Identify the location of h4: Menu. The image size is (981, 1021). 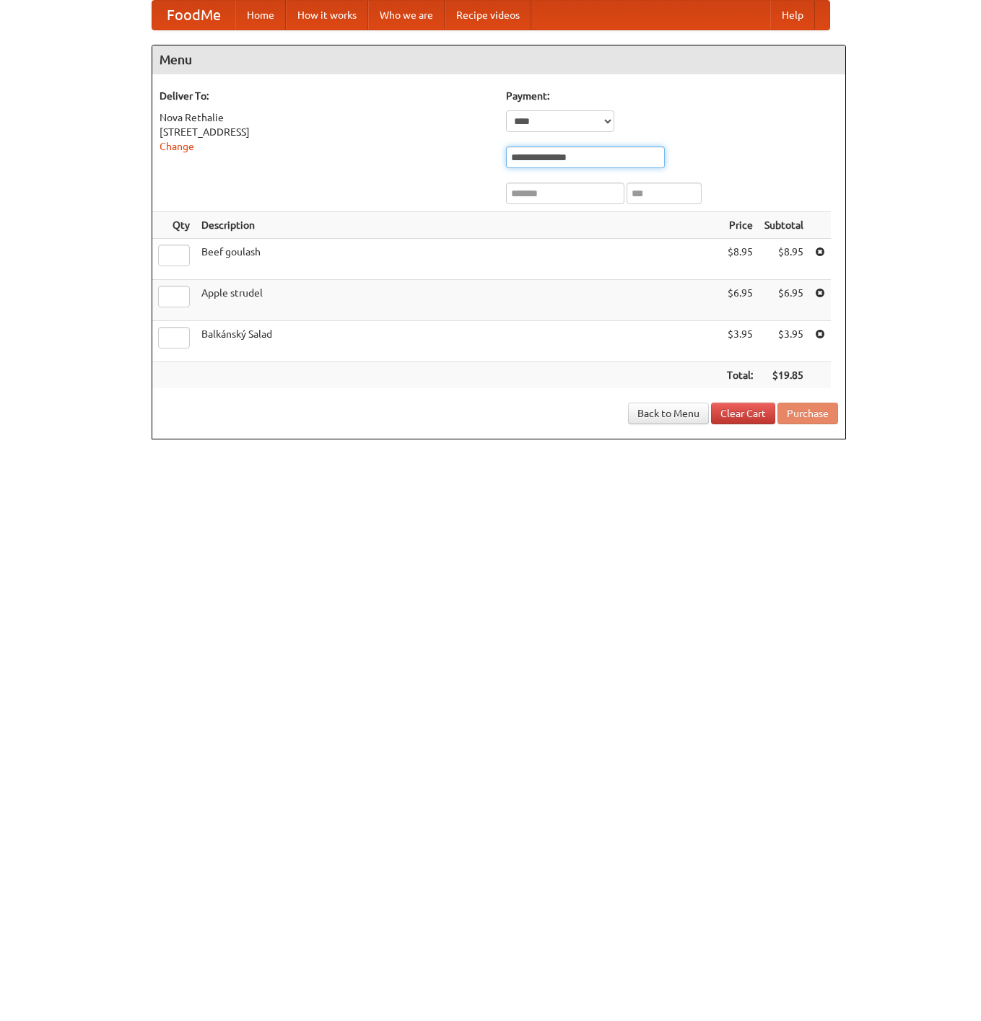
(499, 60).